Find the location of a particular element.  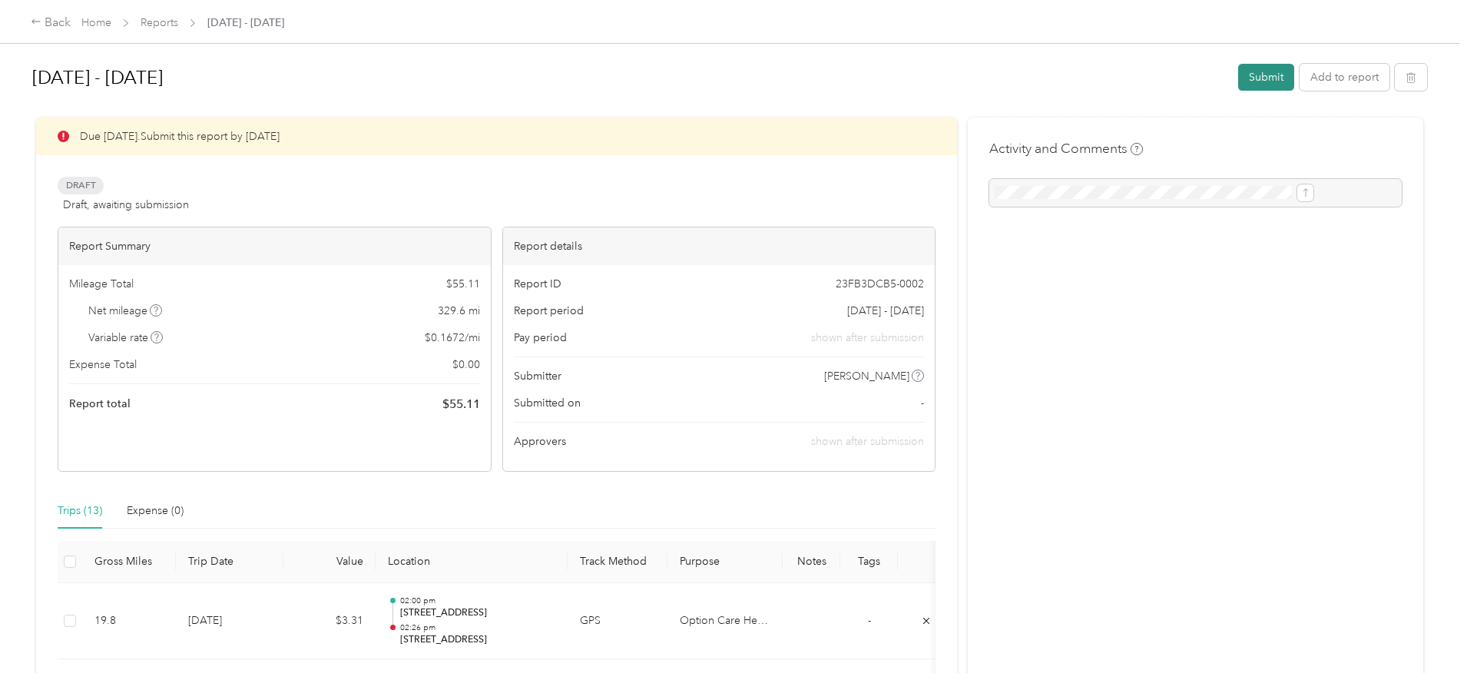

th: Purpose is located at coordinates (725, 561).